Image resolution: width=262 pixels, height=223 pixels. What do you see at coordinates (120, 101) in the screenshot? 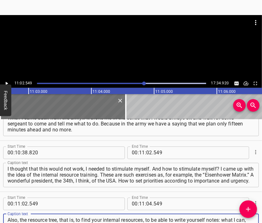
I see `div: Delete Cue` at bounding box center [120, 101].